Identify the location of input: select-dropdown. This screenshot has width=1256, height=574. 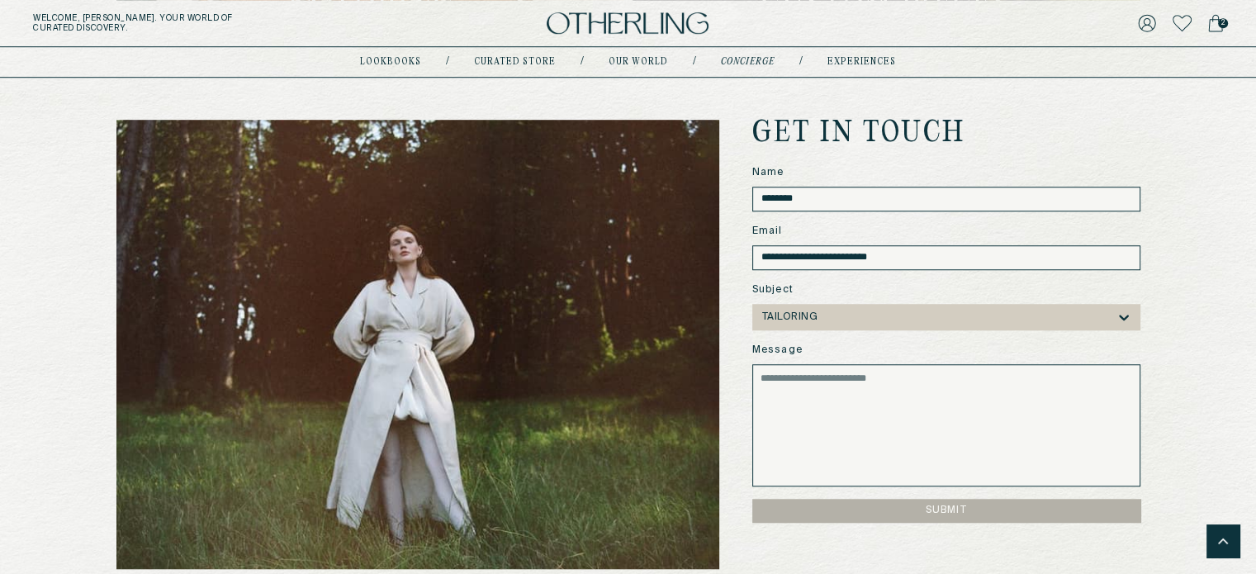
(821, 317).